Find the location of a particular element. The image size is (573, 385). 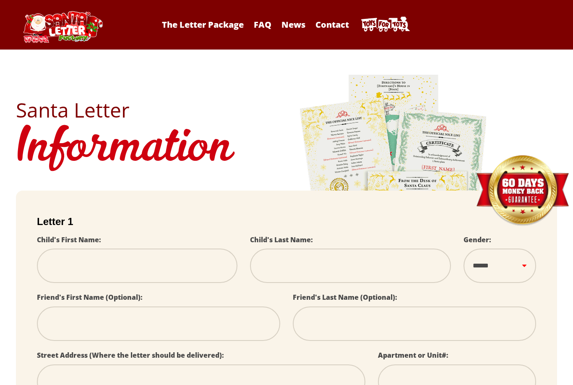

label: Friend's First Name (Optional): is located at coordinates (90, 297).